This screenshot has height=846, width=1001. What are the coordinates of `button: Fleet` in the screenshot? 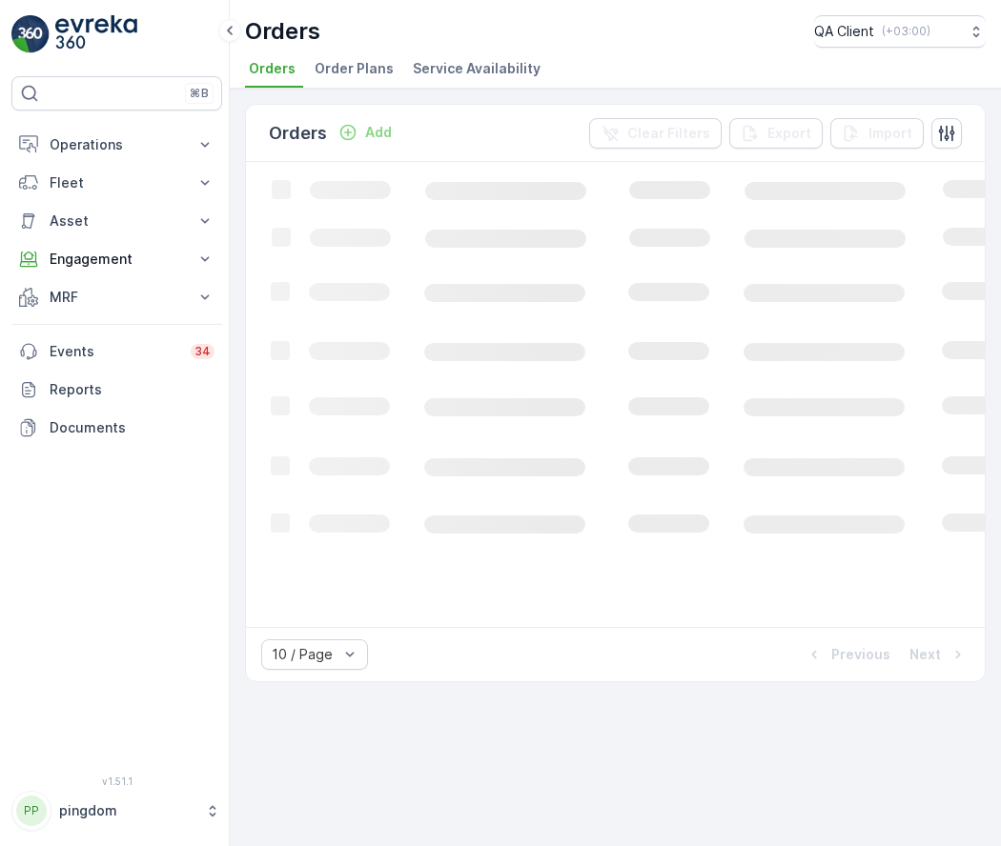 It's located at (116, 183).